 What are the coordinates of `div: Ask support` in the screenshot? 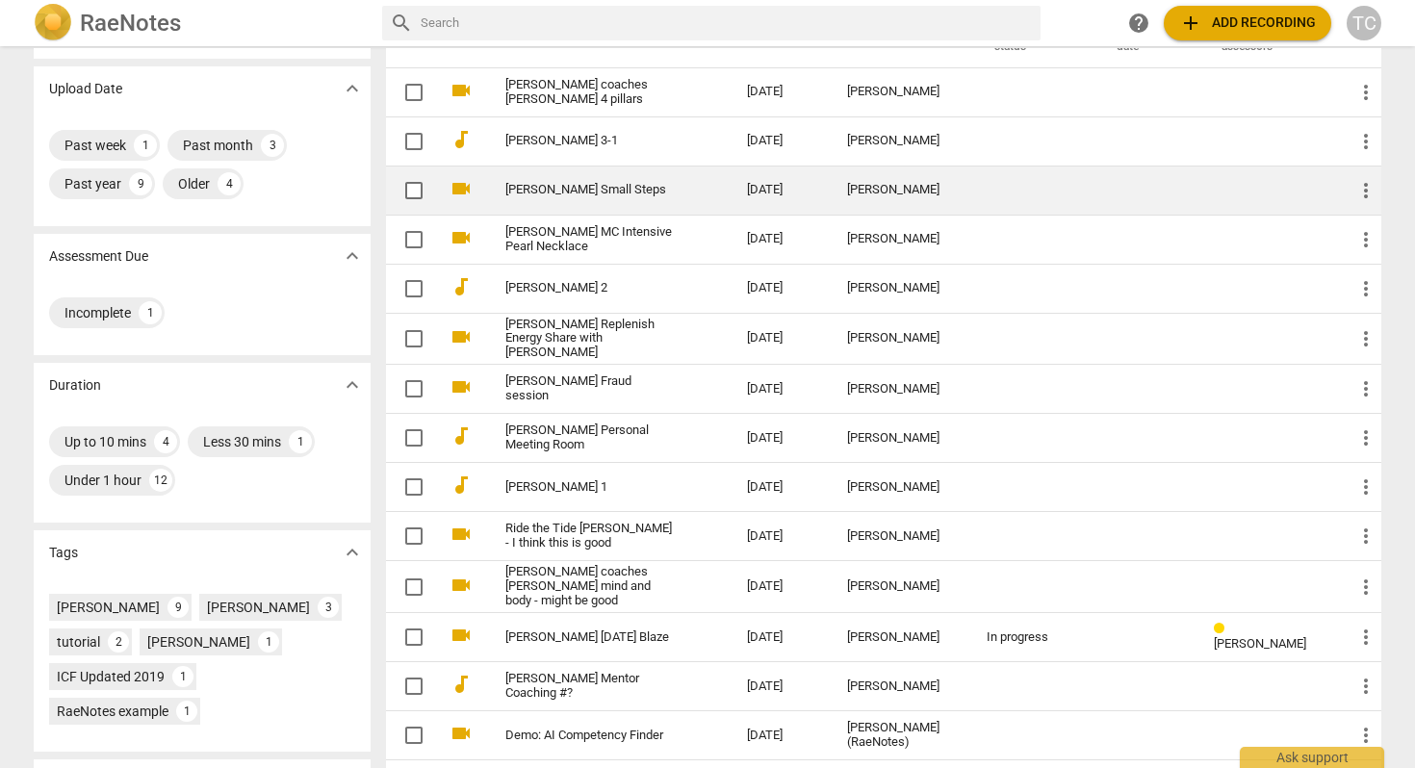 It's located at (1312, 758).